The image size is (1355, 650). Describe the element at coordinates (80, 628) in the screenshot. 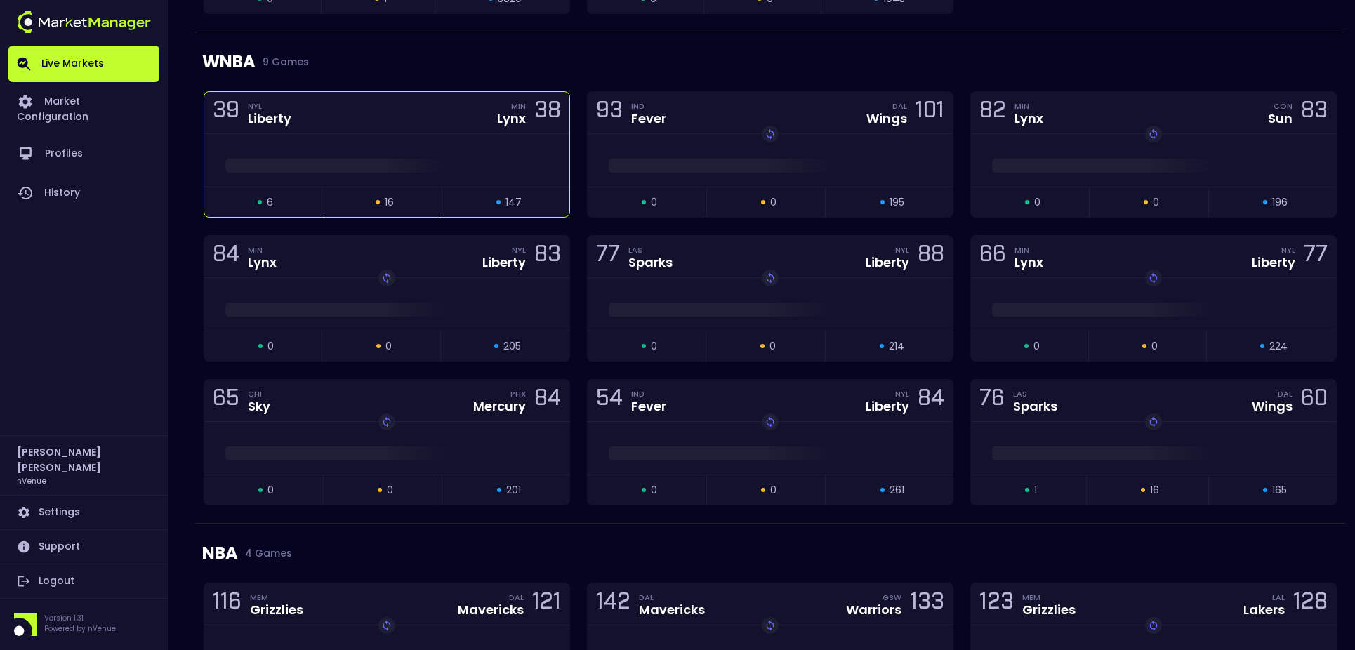

I see `p: Powered by nVenue` at that location.